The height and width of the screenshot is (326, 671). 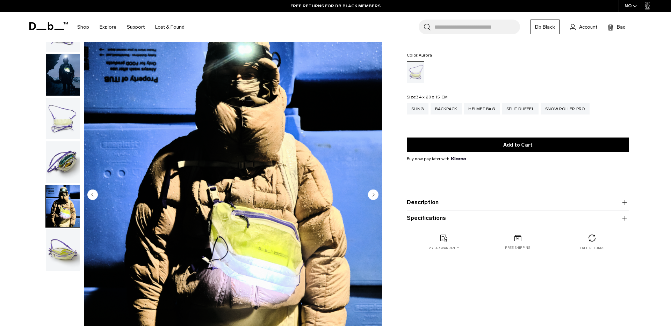 What do you see at coordinates (93, 195) in the screenshot?
I see `button: Previous slide` at bounding box center [93, 195].